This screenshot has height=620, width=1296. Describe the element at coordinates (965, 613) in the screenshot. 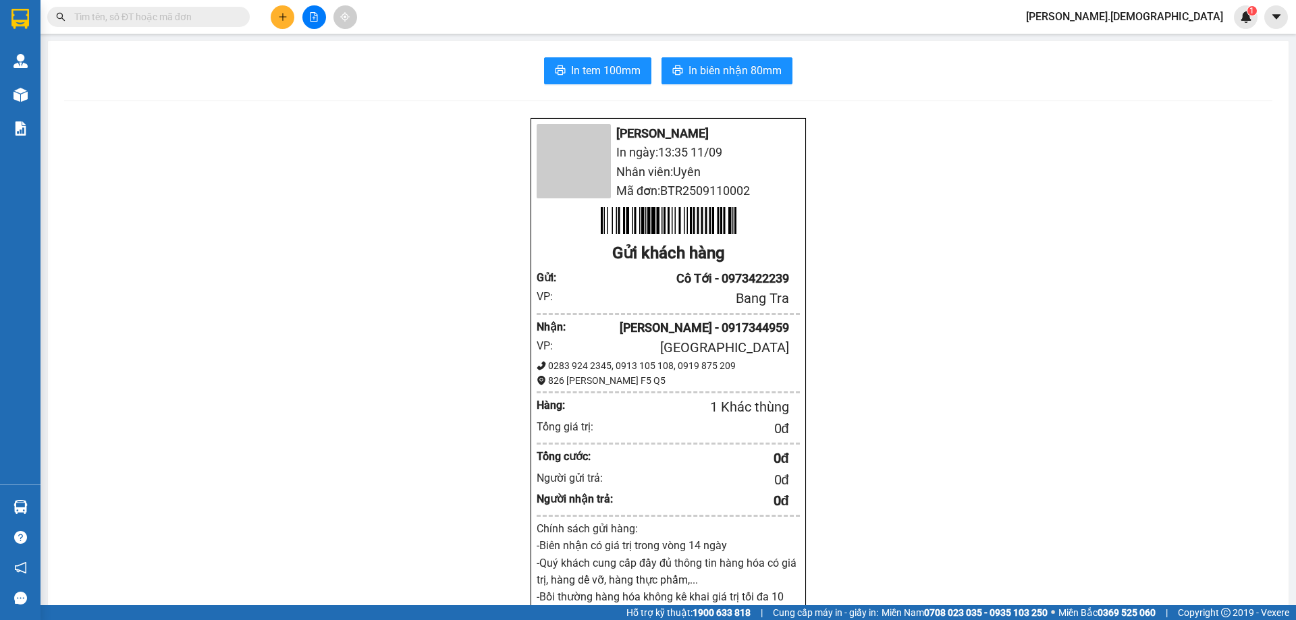

I see `span: Miền Nam` at that location.